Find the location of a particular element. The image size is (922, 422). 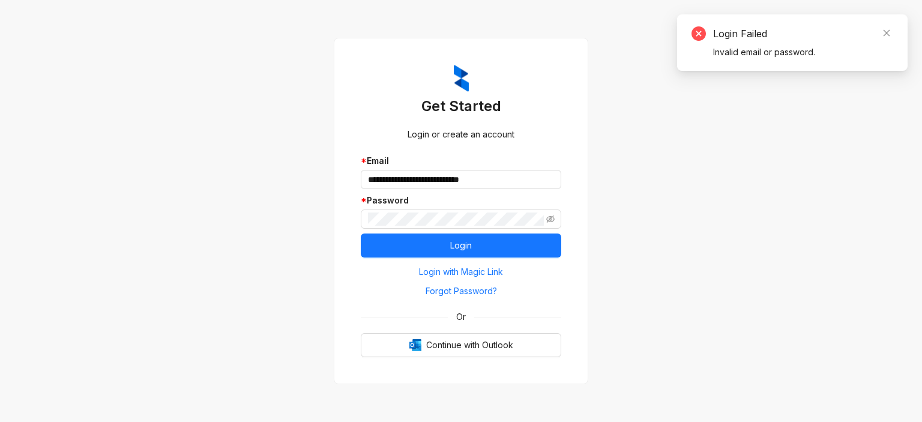

div: Login Failed is located at coordinates (803, 34).